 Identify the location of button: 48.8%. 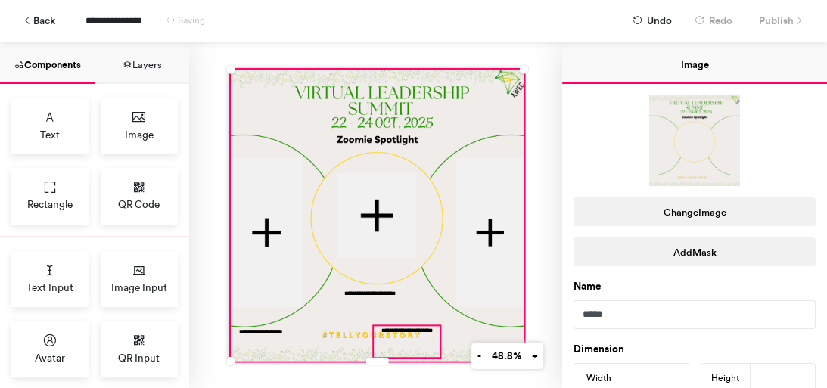
(506, 355).